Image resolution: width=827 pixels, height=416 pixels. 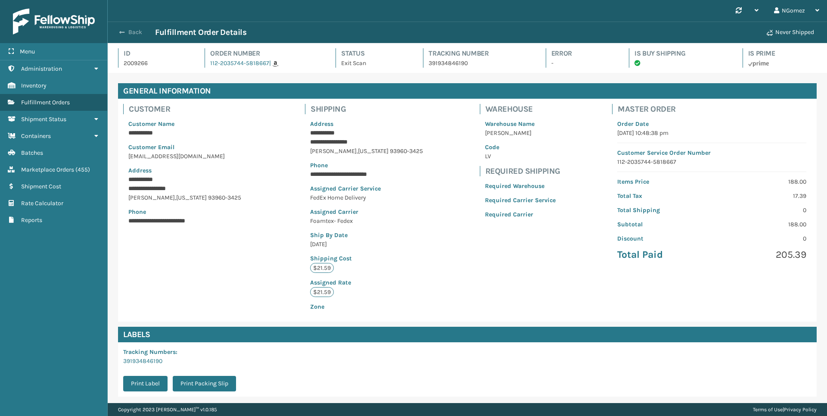 I want to click on p: 17.39, so click(x=762, y=196).